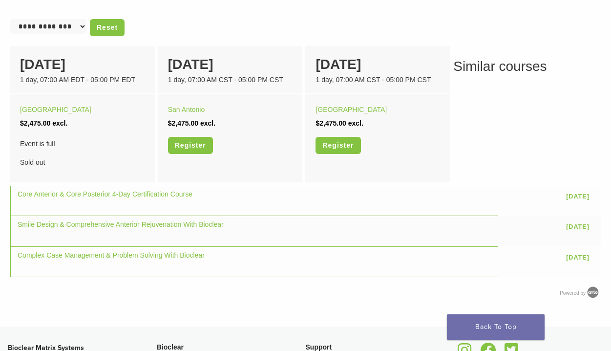 The width and height of the screenshot is (611, 351). I want to click on a: Powered by, so click(580, 293).